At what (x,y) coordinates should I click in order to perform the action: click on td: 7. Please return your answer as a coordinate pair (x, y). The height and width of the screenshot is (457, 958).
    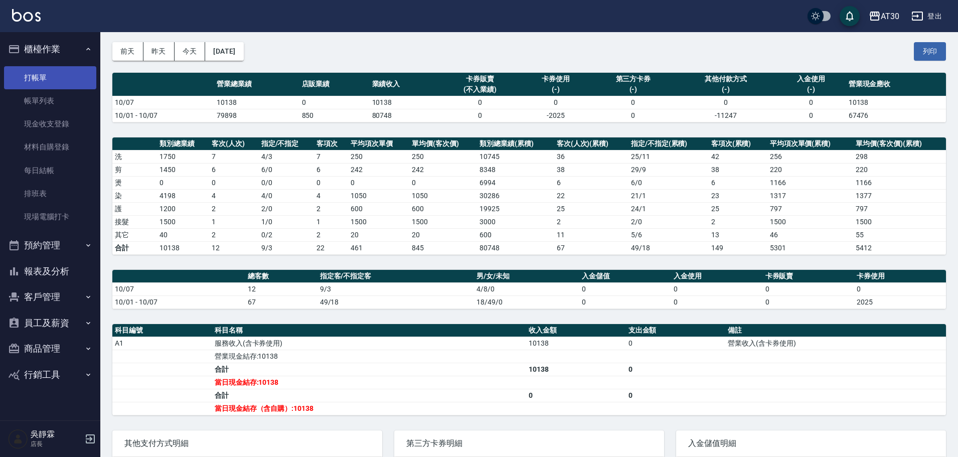
    Looking at the image, I should click on (331, 156).